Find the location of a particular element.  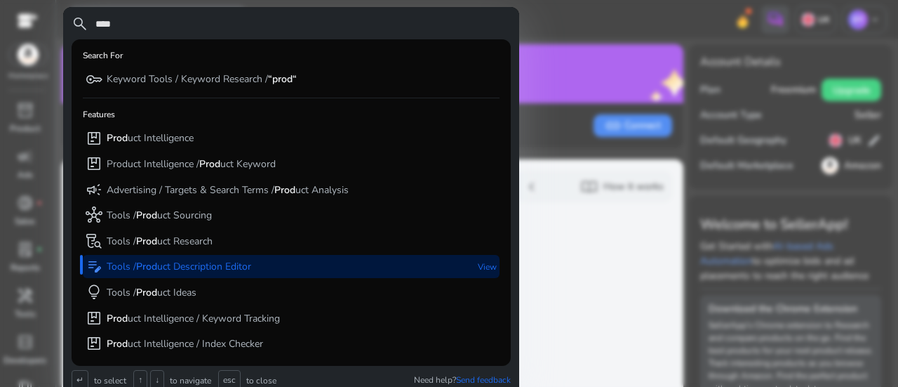

p: uct Intelligence / Keyword Tracking is located at coordinates (193, 318).